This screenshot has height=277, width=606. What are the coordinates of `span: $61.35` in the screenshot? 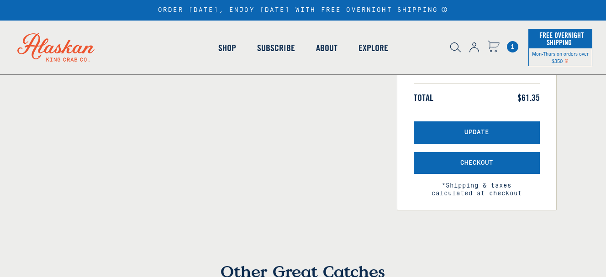 It's located at (529, 98).